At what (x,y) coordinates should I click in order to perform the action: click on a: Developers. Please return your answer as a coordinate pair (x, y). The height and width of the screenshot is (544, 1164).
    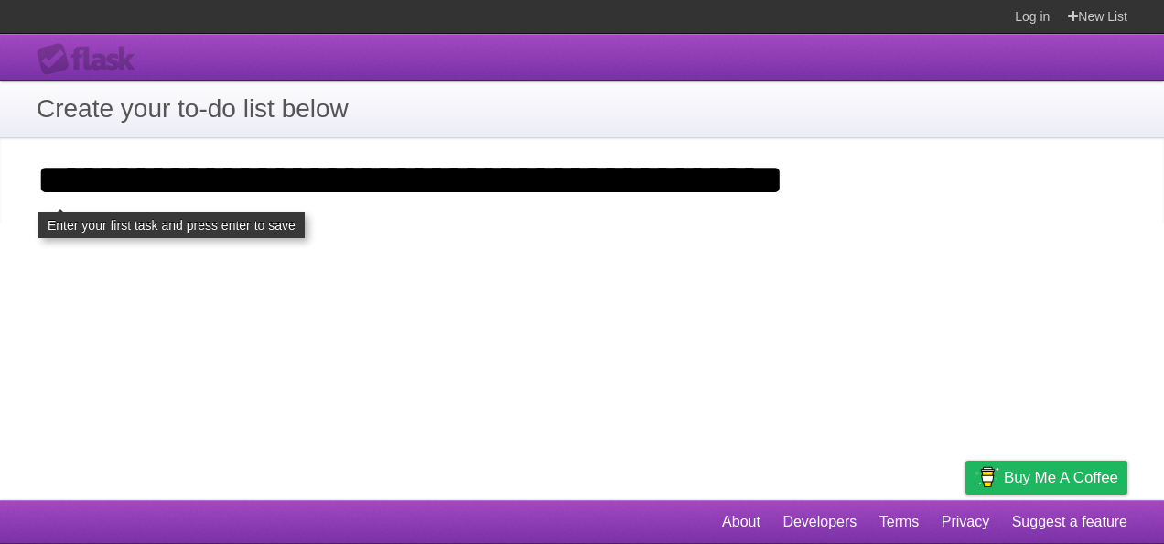
    Looking at the image, I should click on (819, 522).